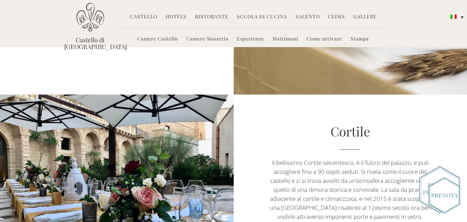 The height and width of the screenshot is (222, 467). Describe the element at coordinates (360, 39) in the screenshot. I see `a: Stampa` at that location.